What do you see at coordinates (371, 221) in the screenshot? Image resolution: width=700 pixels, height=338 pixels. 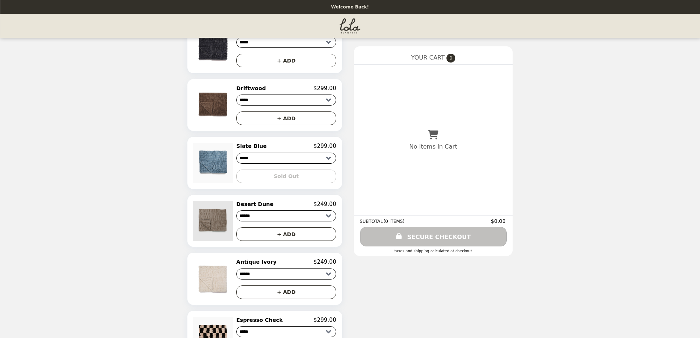 I see `span: SUBTOTAL` at bounding box center [371, 221].